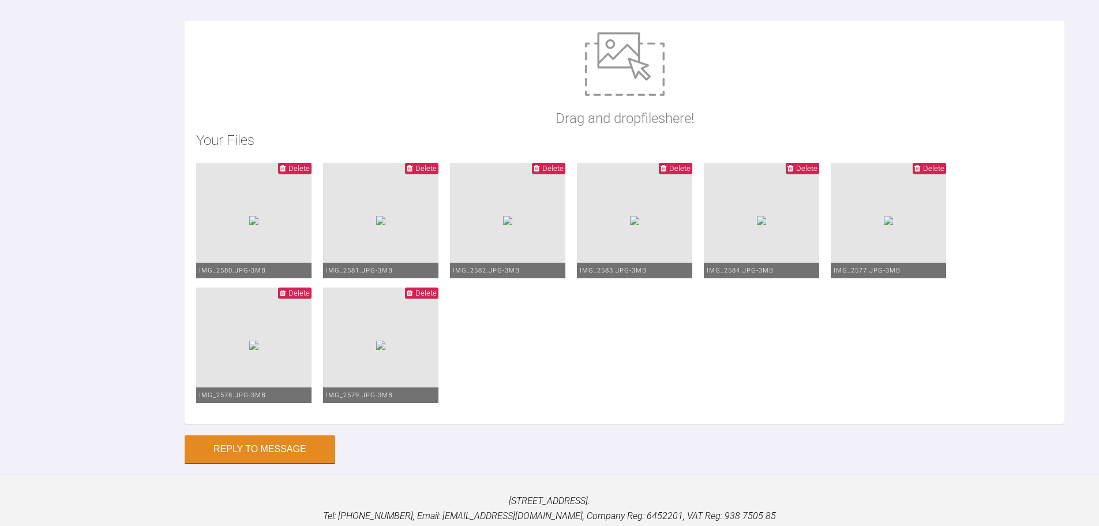 The image size is (1099, 526). Describe the element at coordinates (381, 220) in the screenshot. I see `img: 1bd72290-3242-4c6c-85ad-9344ec4a2aff` at that location.